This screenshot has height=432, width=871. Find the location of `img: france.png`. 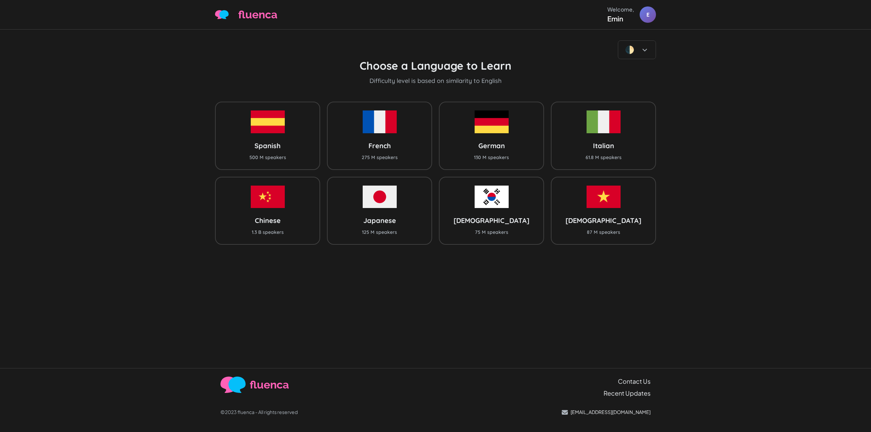

img: france.png is located at coordinates (380, 122).